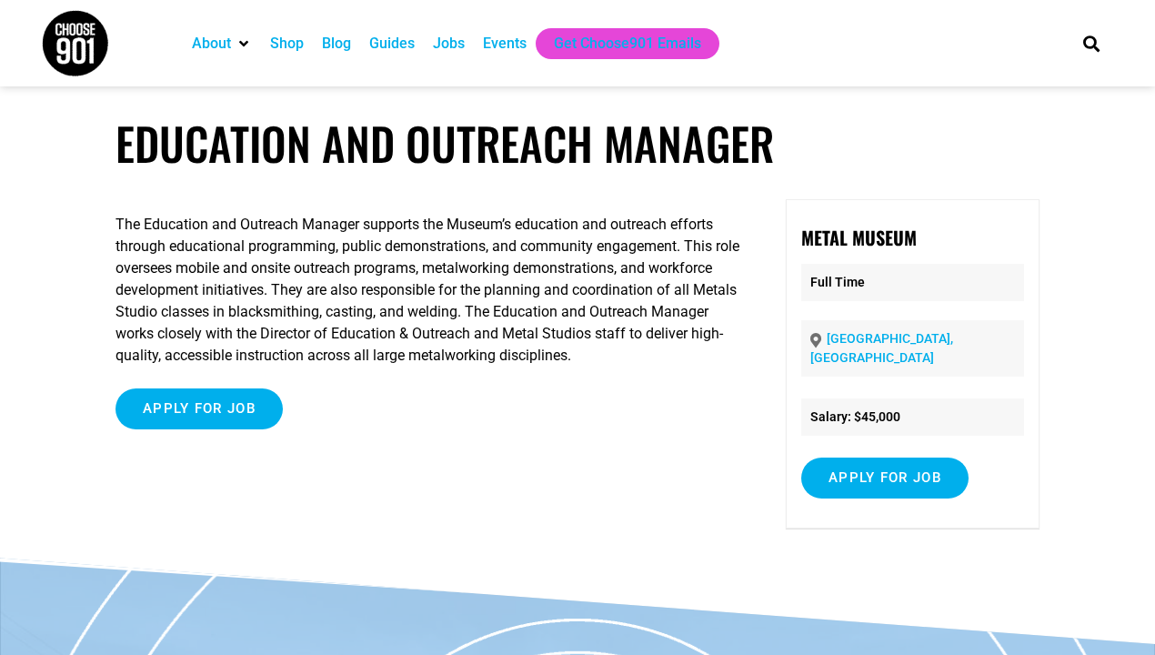 Image resolution: width=1155 pixels, height=655 pixels. Describe the element at coordinates (448, 44) in the screenshot. I see `a: Jobs` at that location.